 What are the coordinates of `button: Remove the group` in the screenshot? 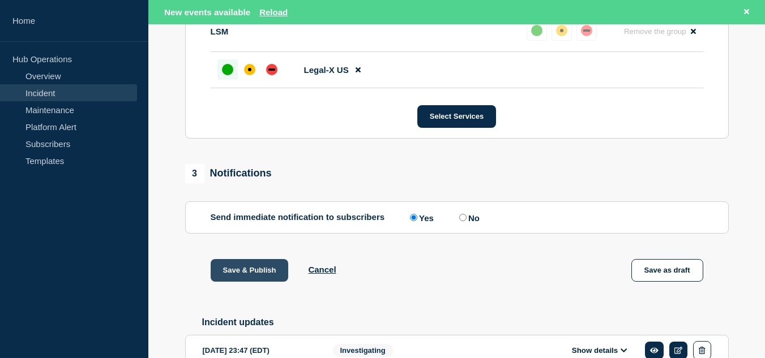 It's located at (660, 31).